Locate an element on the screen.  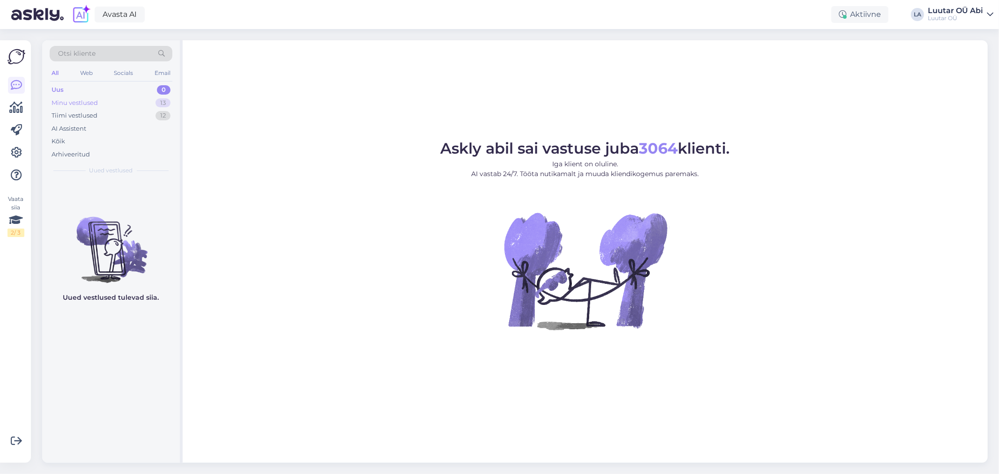
img: No Chat active is located at coordinates (586, 271).